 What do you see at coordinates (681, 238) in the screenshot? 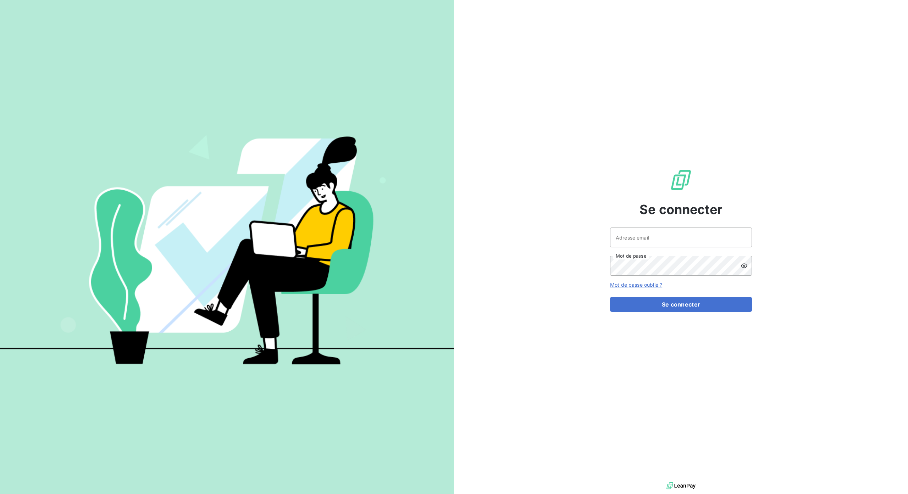
I see `input: placeholder` at bounding box center [681, 238].